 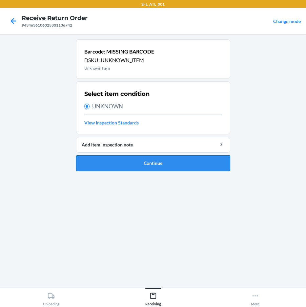 I want to click on div: Add item inspection note, so click(x=153, y=144).